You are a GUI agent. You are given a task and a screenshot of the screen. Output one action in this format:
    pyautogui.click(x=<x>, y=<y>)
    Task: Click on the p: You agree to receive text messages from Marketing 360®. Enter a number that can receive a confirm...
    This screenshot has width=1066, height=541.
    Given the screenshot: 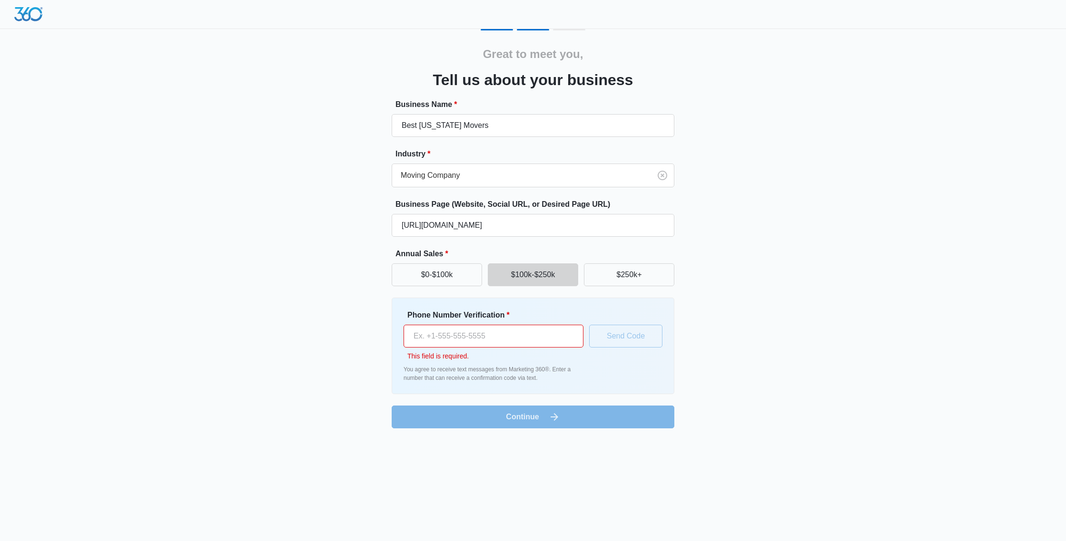 What is the action you would take?
    pyautogui.click(x=493, y=374)
    